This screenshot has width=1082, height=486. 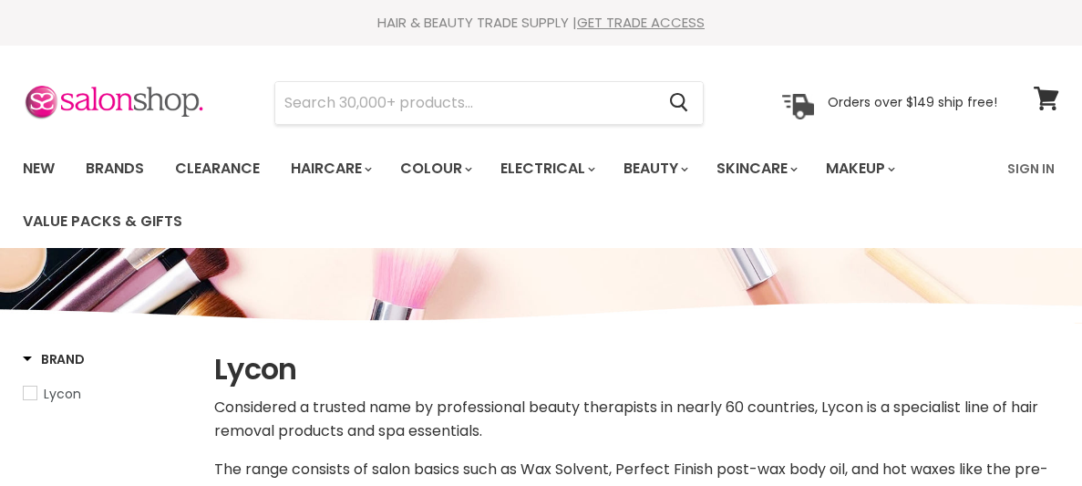 What do you see at coordinates (1031, 169) in the screenshot?
I see `a: Sign In` at bounding box center [1031, 169].